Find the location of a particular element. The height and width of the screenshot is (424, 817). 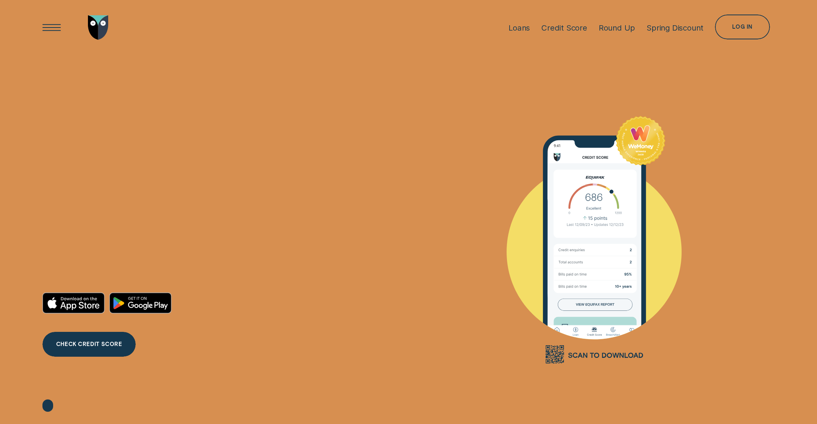

a: CHECK CREDIT SCORE is located at coordinates (89, 344).